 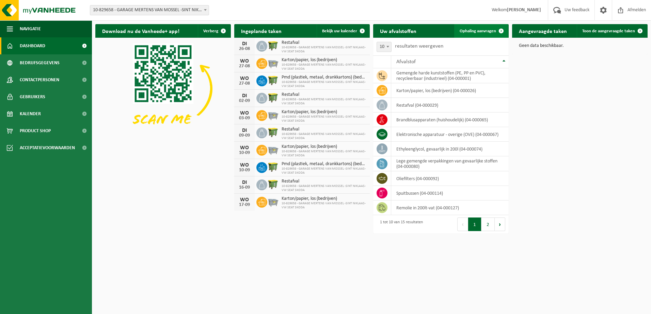 I want to click on h2: Ingeplande taken, so click(x=261, y=31).